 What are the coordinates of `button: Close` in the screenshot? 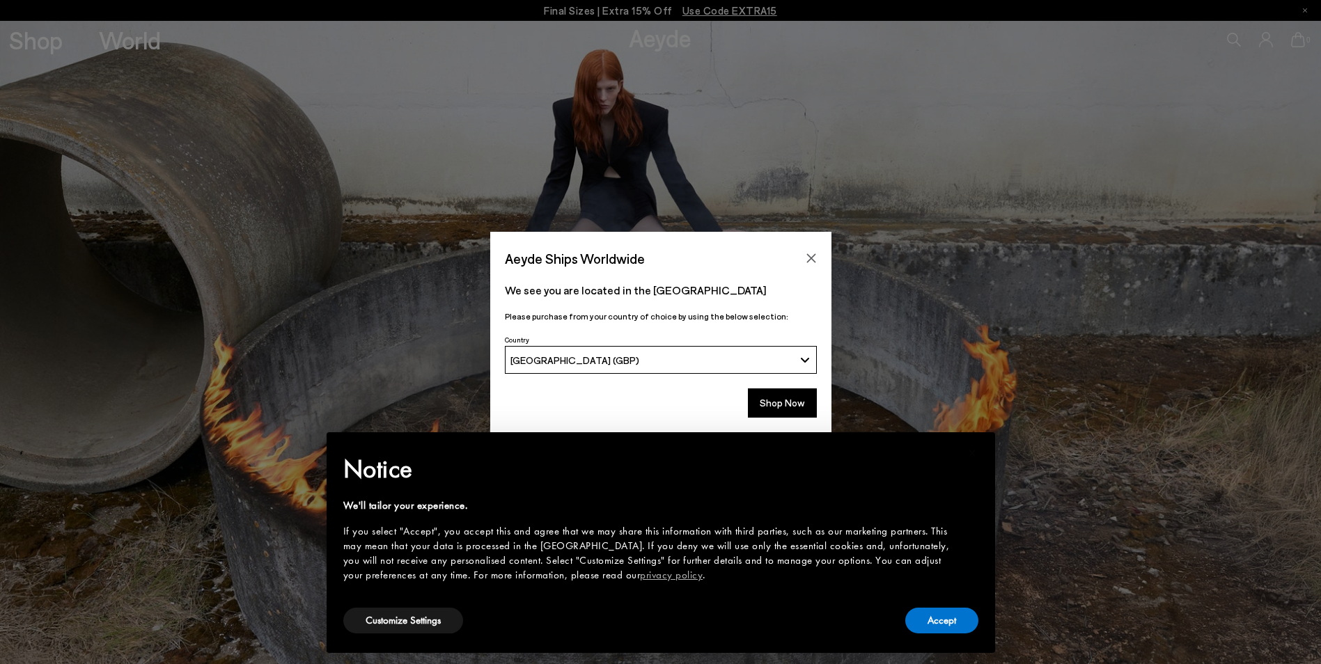 It's located at (811, 258).